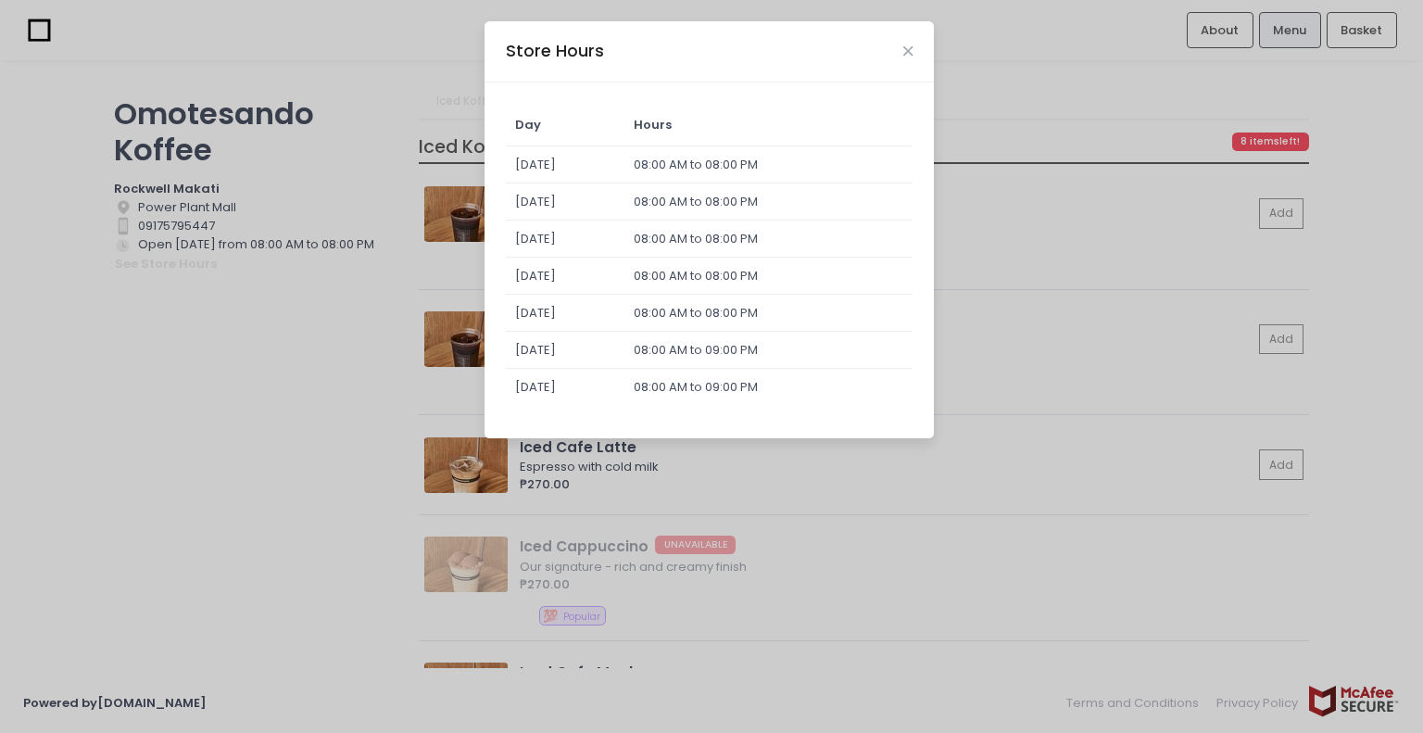 This screenshot has width=1423, height=733. Describe the element at coordinates (768, 125) in the screenshot. I see `td: Hours` at that location.